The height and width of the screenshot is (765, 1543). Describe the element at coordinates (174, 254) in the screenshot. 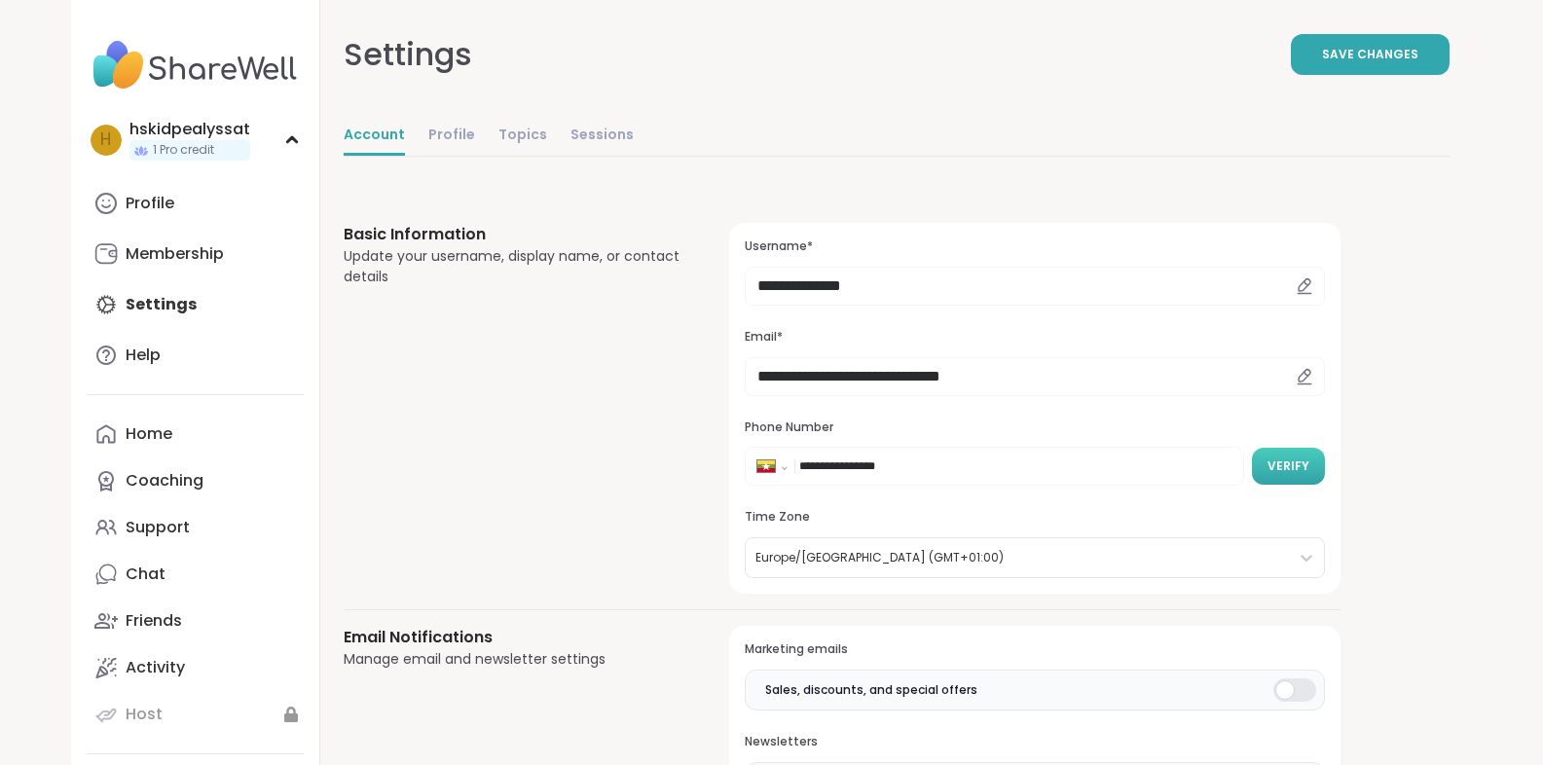

I see `div: Membership` at that location.